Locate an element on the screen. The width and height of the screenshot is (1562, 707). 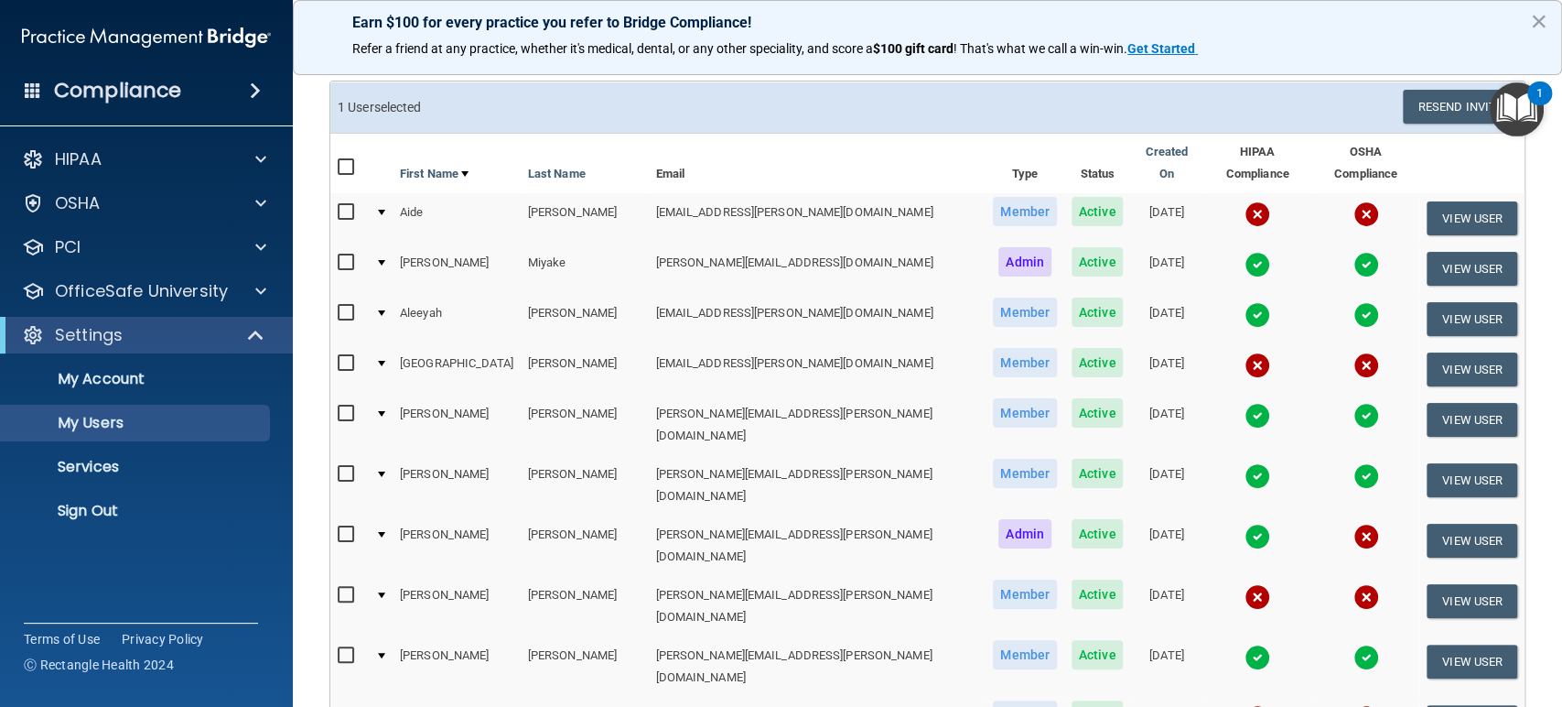
a: Created On is located at coordinates (1166, 163).